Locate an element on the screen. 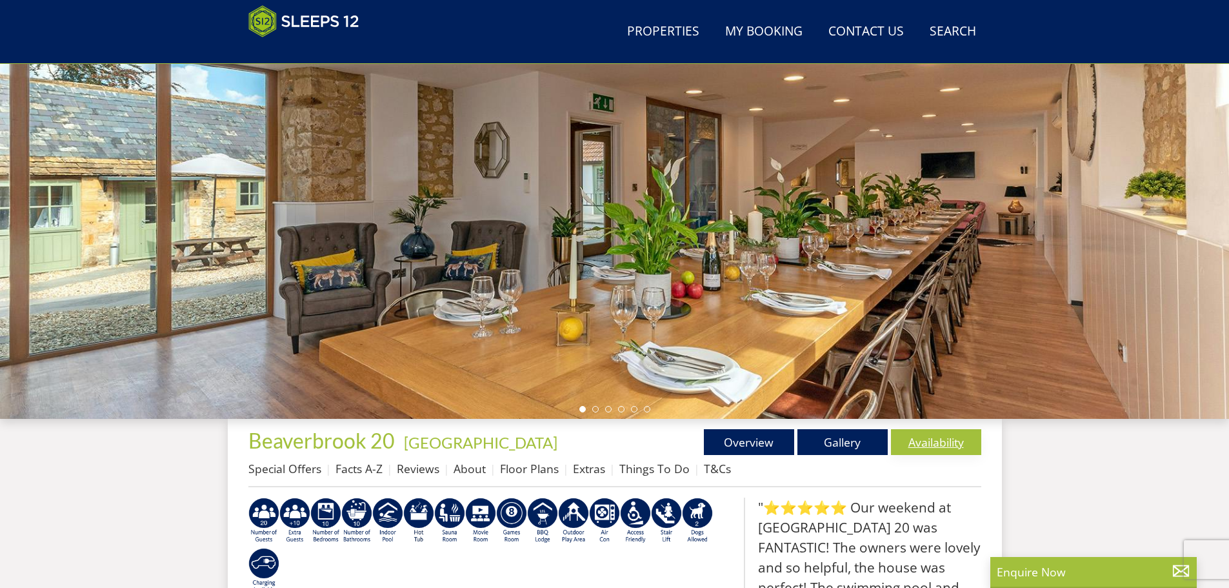 The height and width of the screenshot is (588, 1229). img: AD_4nXfdu1WaBqbCvRx5dFd3XGC71CFesPHPPZknGuZzXQvBzugmLudJYyY22b9IpSVlKbnRjXo7AJLKEyhYodtd_Fvedgm5q... is located at coordinates (542, 521).